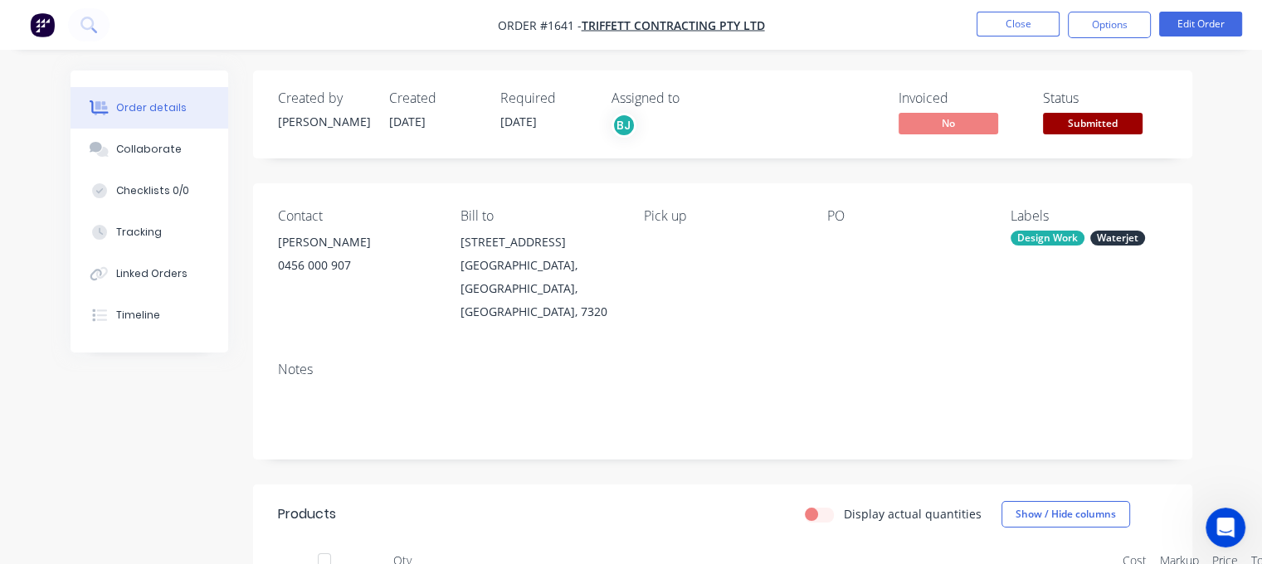 The width and height of the screenshot is (1262, 564). I want to click on div: Contact, so click(356, 216).